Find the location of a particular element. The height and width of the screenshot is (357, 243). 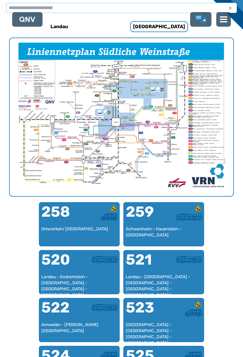

span: x is located at coordinates (230, 8).